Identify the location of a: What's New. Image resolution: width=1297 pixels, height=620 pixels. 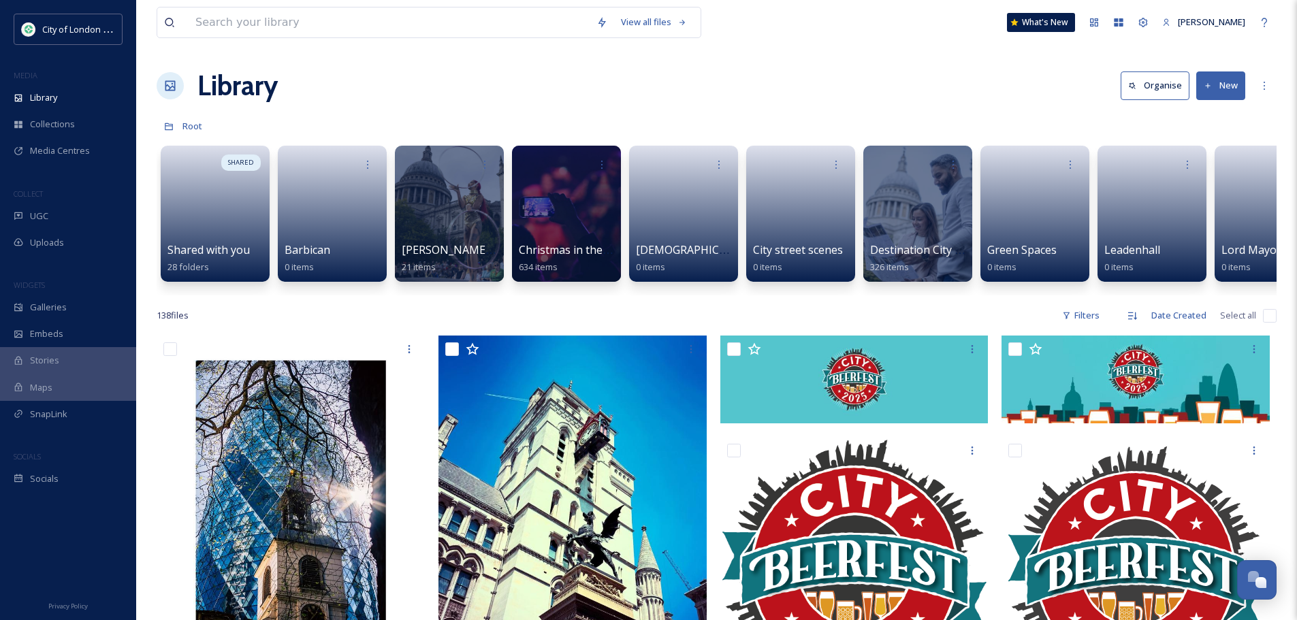
(1041, 22).